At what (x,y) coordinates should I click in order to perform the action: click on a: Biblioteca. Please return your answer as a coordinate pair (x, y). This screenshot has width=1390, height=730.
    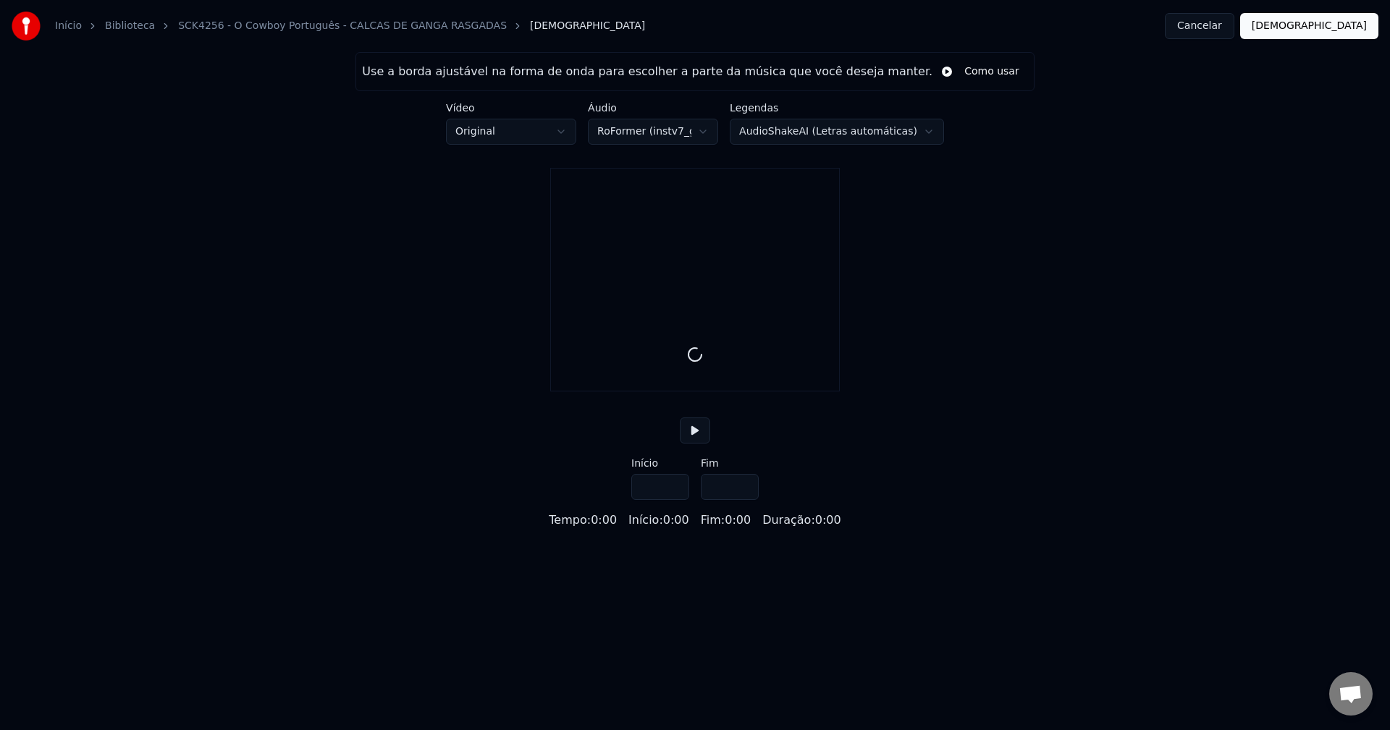
    Looking at the image, I should click on (130, 26).